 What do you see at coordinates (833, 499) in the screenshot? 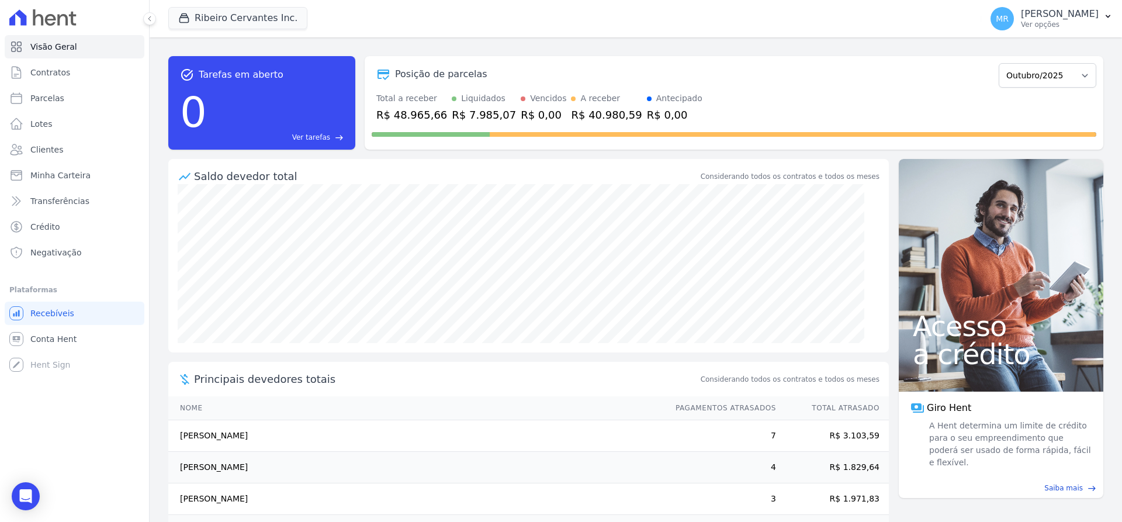
I see `td: R$ 1.971,83` at bounding box center [833, 499].